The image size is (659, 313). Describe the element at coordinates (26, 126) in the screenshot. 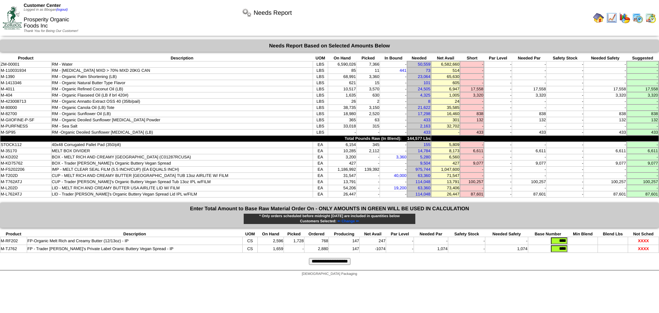

I see `td: M-PURFNESS` at that location.